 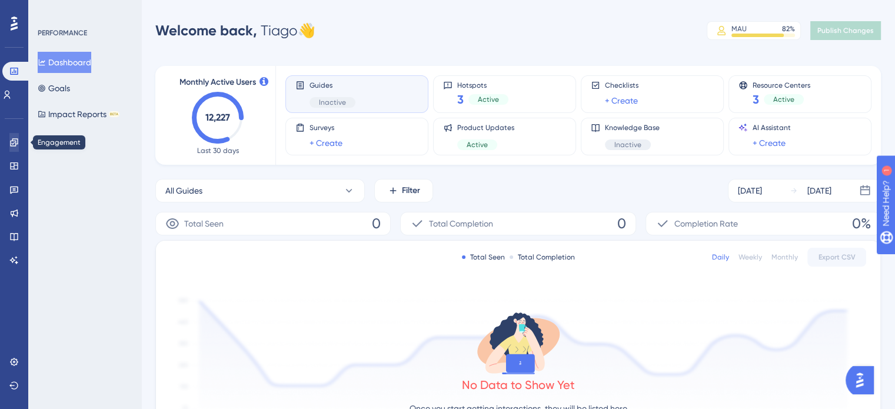 I want to click on span: Monthly Active Users, so click(x=218, y=82).